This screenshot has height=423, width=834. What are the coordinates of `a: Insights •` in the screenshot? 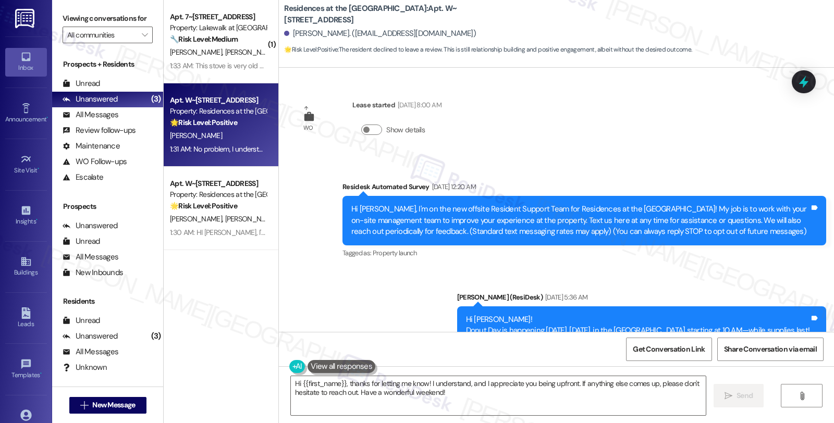 It's located at (26, 216).